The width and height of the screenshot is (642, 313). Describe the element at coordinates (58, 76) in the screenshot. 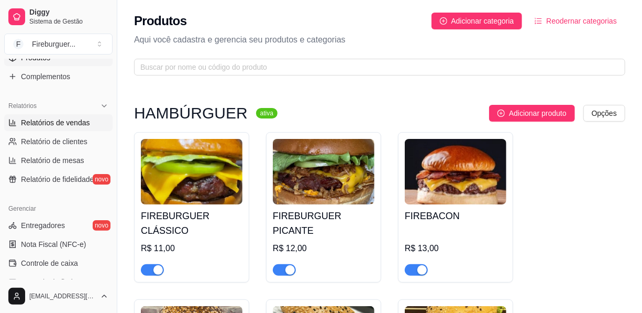

I see `a: Complementos` at that location.